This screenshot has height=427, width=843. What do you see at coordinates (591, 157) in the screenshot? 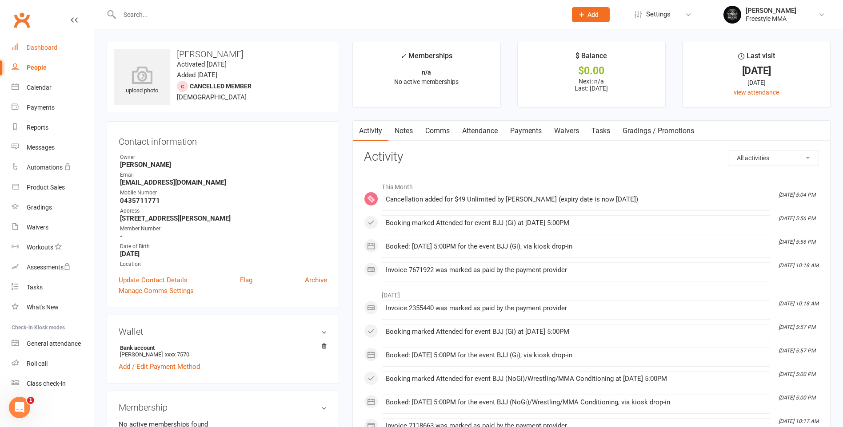
I see `h3: Activity` at bounding box center [591, 157].